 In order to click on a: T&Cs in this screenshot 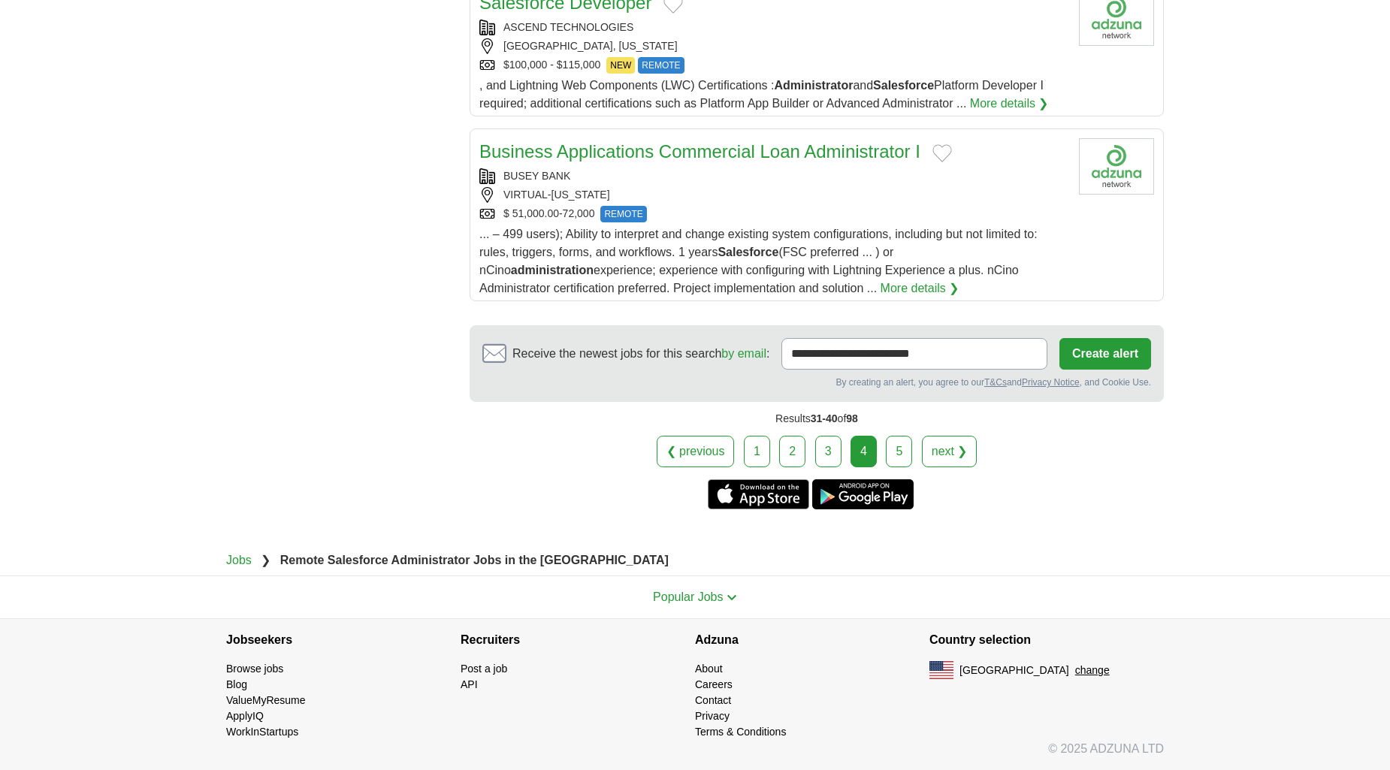, I will do `click(996, 382)`.